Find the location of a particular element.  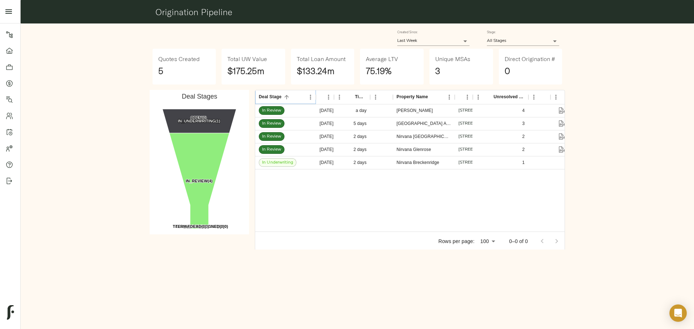

div: 100 is located at coordinates (488, 241).